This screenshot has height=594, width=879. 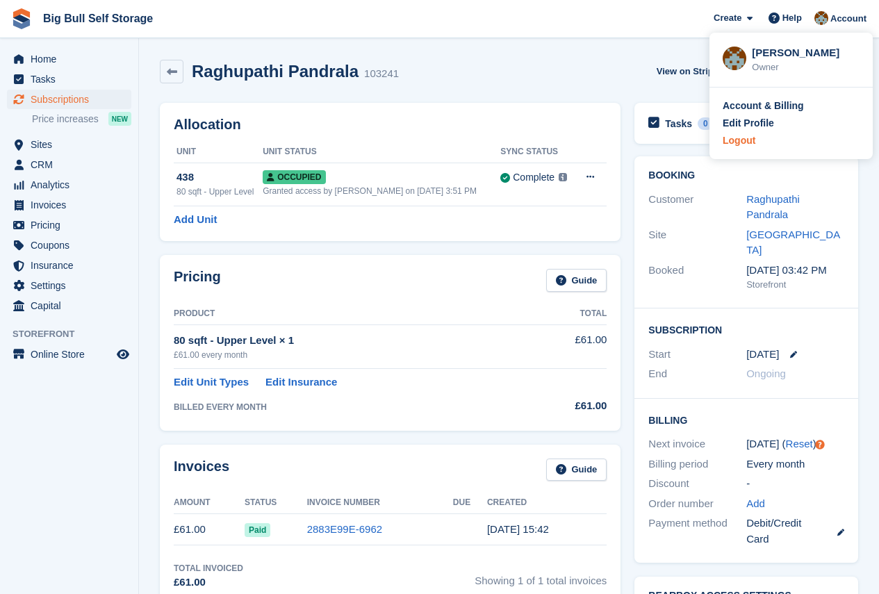 I want to click on th: Sync Status, so click(x=537, y=152).